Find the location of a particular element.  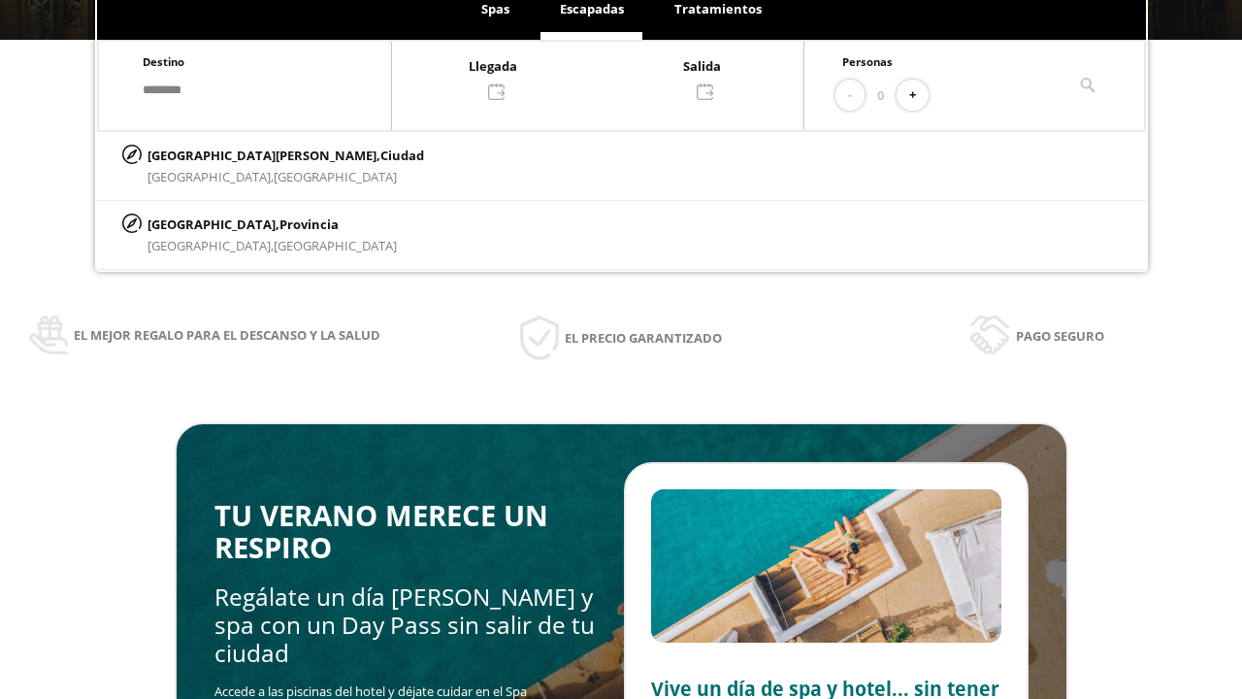

span: Pago seguro is located at coordinates (1059, 336).